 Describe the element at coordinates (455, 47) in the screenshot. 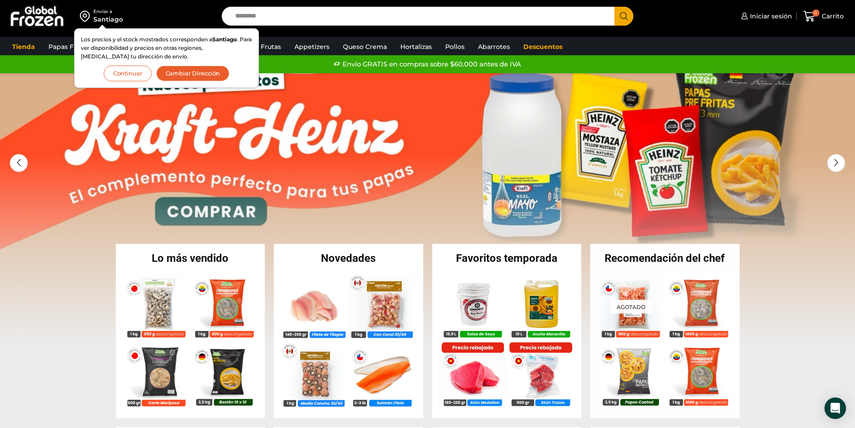

I see `a: Pollos` at that location.